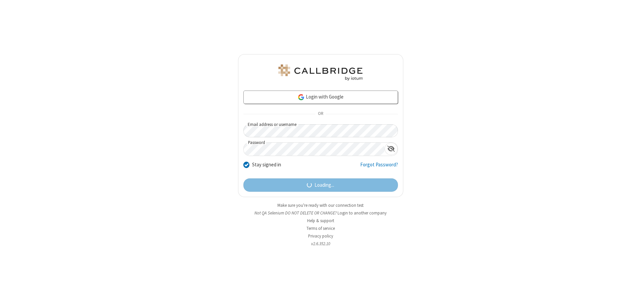 Image resolution: width=641 pixels, height=306 pixels. What do you see at coordinates (320, 131) in the screenshot?
I see `input: Email address or username` at bounding box center [320, 131].